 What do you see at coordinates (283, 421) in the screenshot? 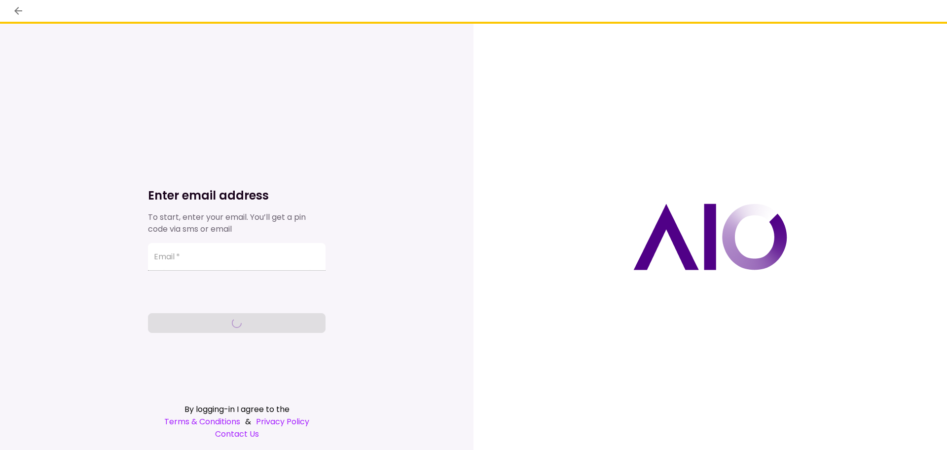
I see `a: Privacy Policy` at bounding box center [283, 421].